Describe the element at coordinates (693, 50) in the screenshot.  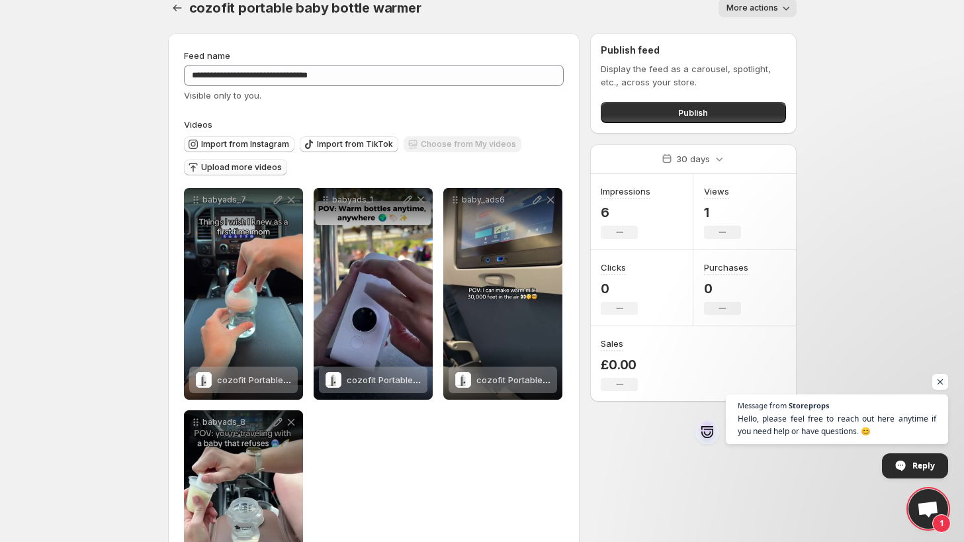
I see `h2: Publish feed` at that location.